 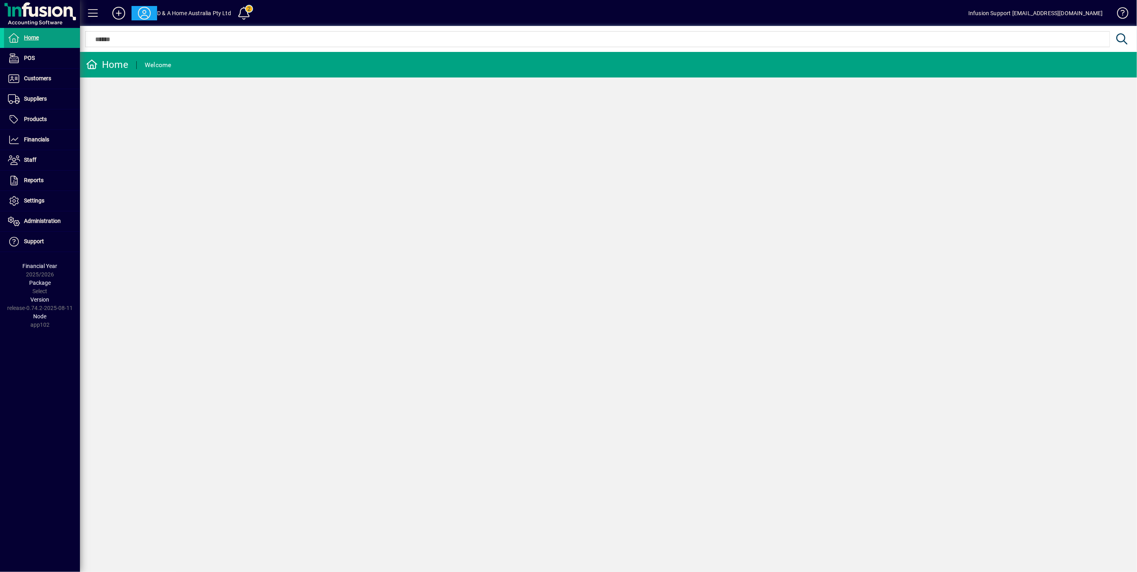 What do you see at coordinates (144, 13) in the screenshot?
I see `button: Profile` at bounding box center [144, 13].